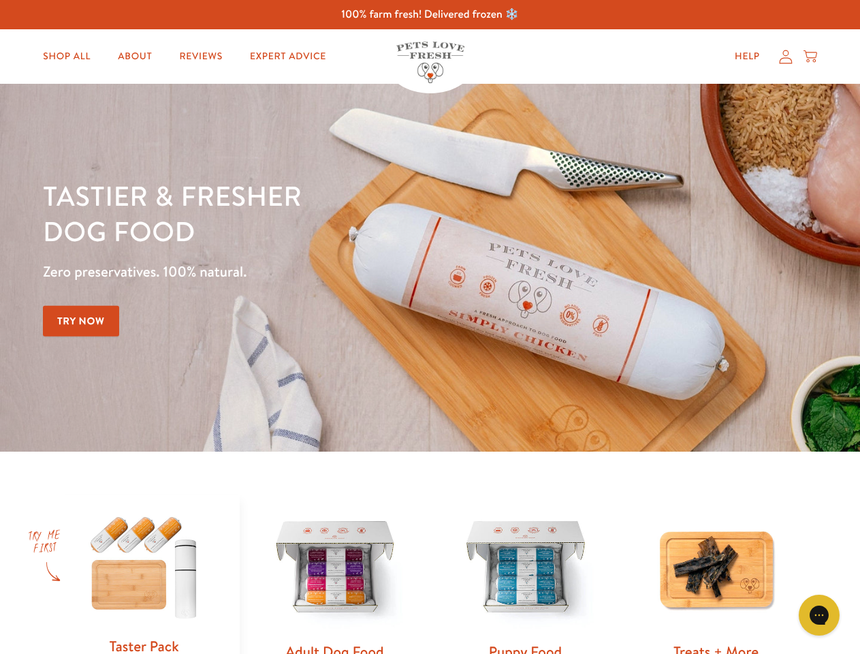  What do you see at coordinates (67, 57) in the screenshot?
I see `a: Shop All` at bounding box center [67, 57].